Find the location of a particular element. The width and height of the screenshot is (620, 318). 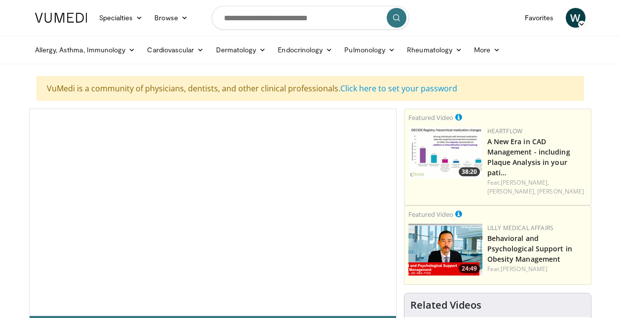

img: 738d0e2d-290f-4d89-8861-908fb8b721dc.150x105_q85_crop-smart_upscale.jpg is located at coordinates (446, 152).